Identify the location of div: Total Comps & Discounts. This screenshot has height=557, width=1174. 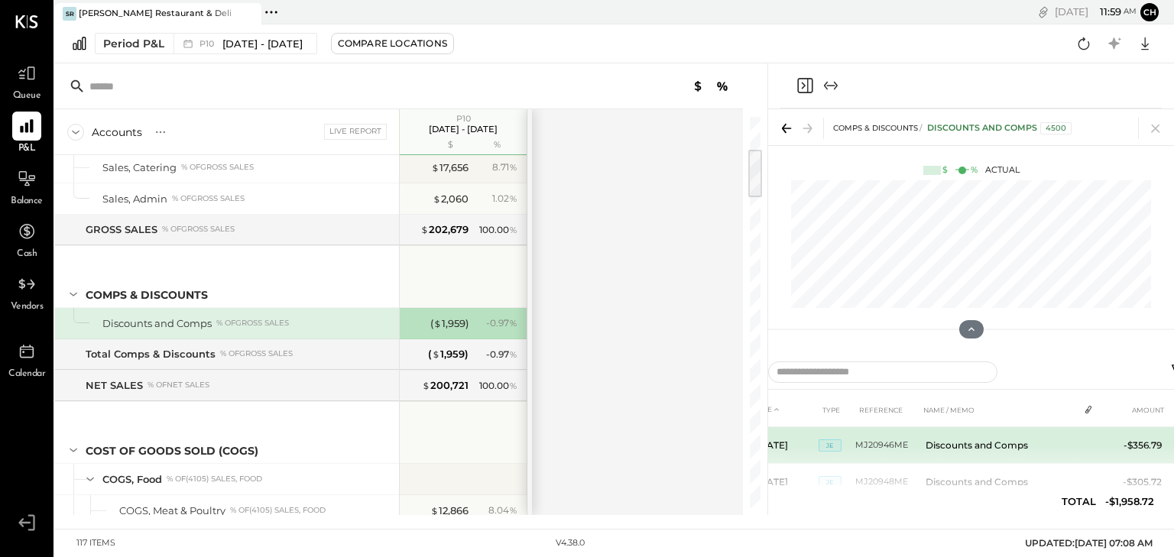
(151, 354).